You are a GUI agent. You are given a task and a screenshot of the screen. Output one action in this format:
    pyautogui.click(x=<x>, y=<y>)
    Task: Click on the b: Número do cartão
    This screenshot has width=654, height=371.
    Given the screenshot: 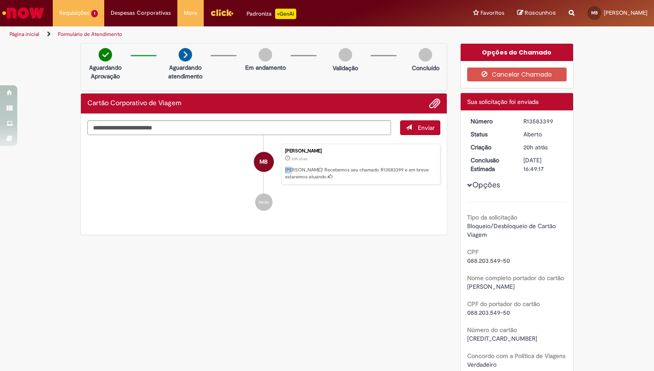 What is the action you would take?
    pyautogui.click(x=492, y=330)
    